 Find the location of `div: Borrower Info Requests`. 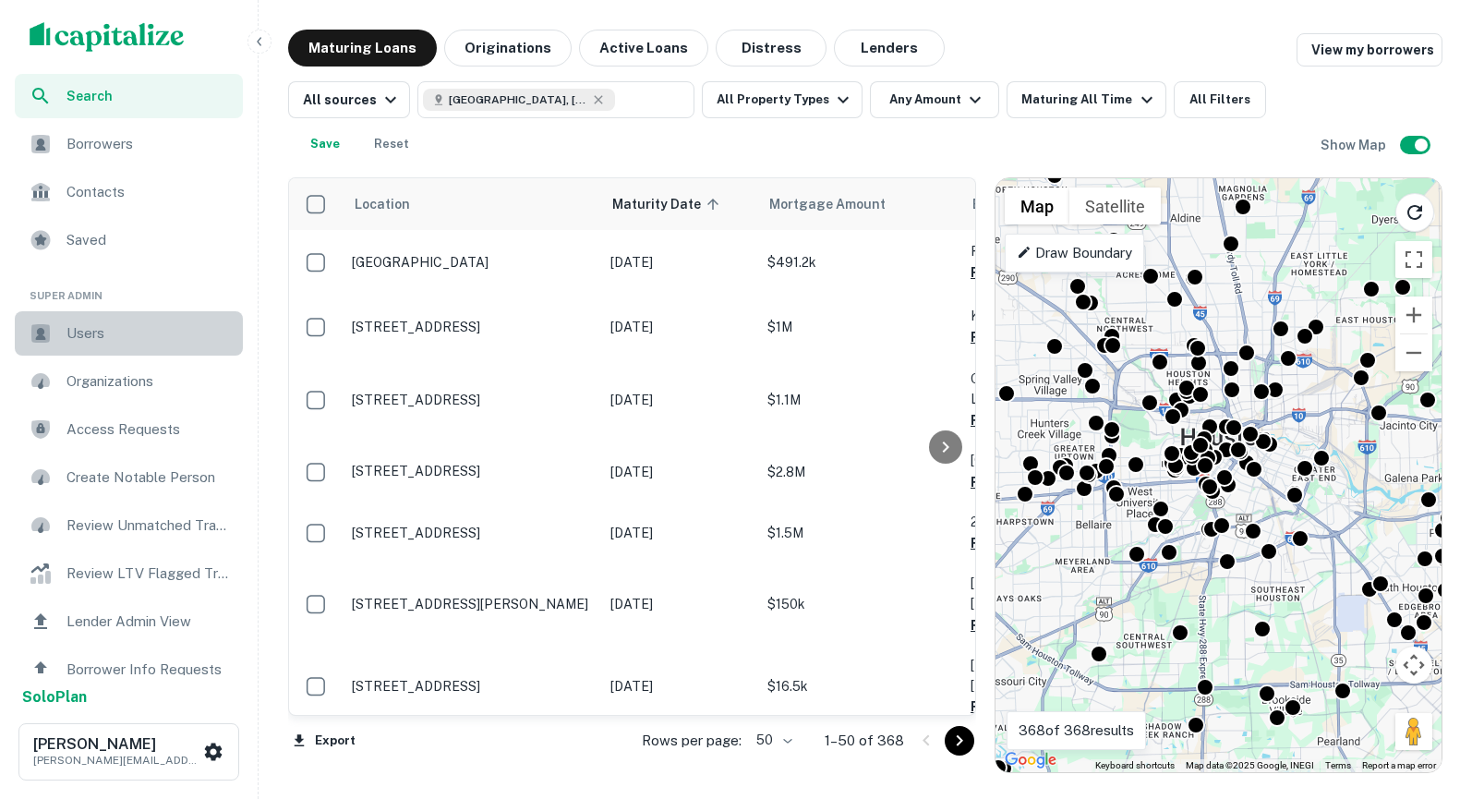

div: Borrower Info Requests is located at coordinates (128, 670).